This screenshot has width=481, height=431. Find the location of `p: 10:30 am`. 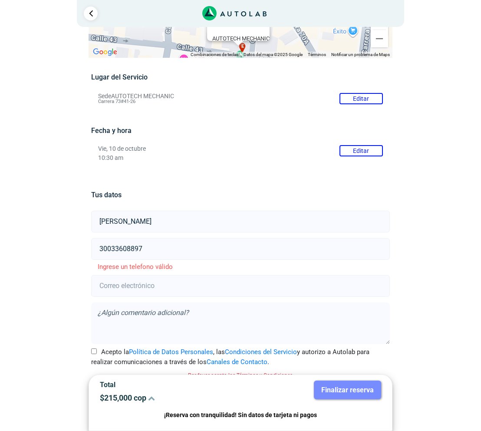

p: 10:30 am is located at coordinates (240, 158).